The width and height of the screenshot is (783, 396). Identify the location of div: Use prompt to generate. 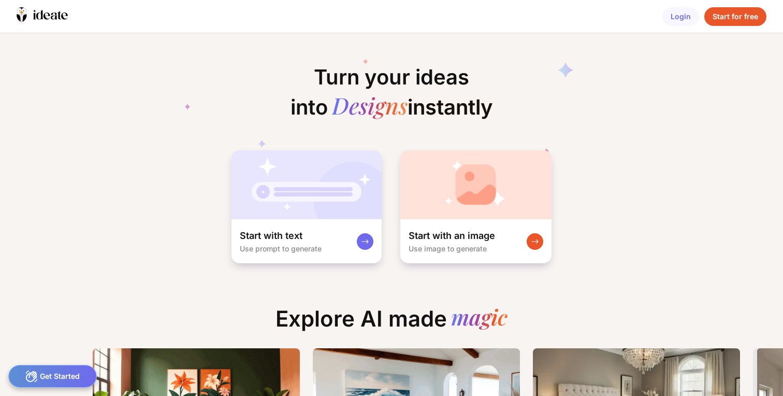
(281, 248).